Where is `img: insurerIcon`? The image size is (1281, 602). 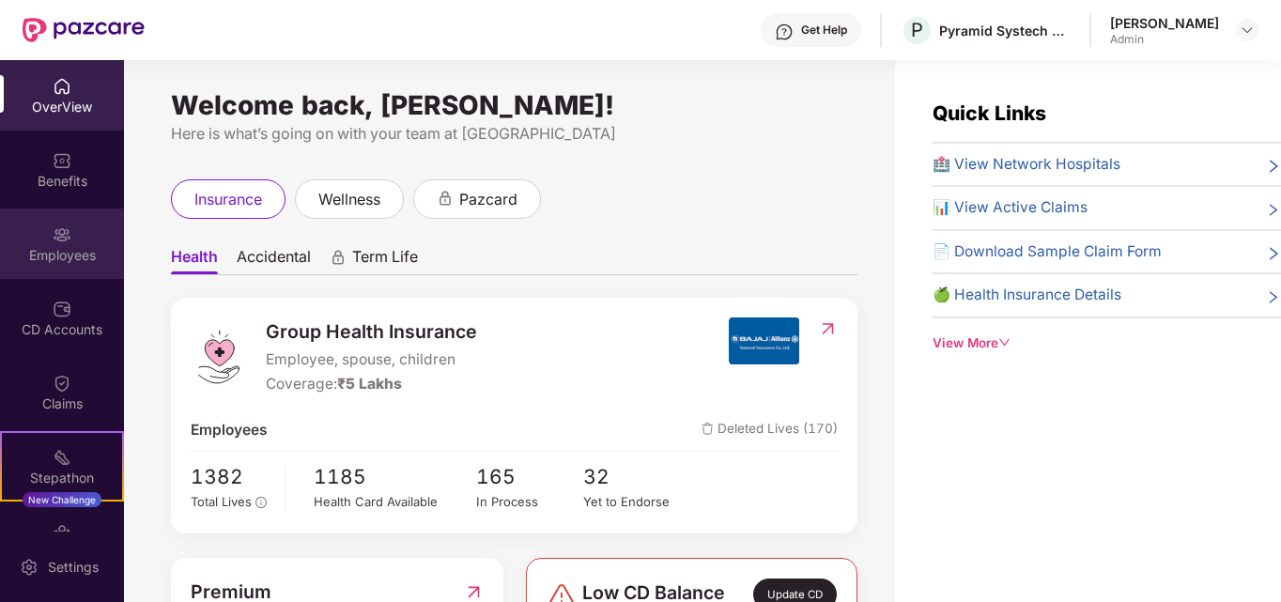 img: insurerIcon is located at coordinates (763, 341).